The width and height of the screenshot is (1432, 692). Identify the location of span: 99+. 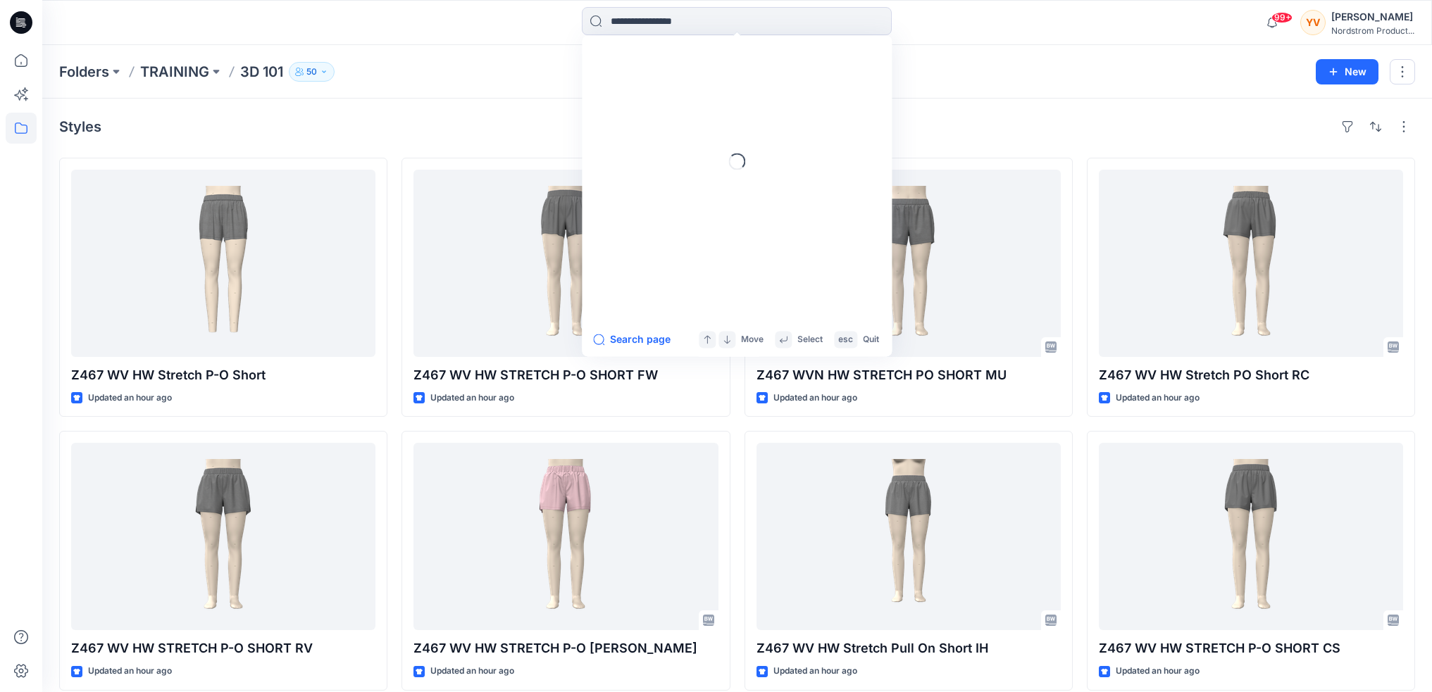
(1282, 18).